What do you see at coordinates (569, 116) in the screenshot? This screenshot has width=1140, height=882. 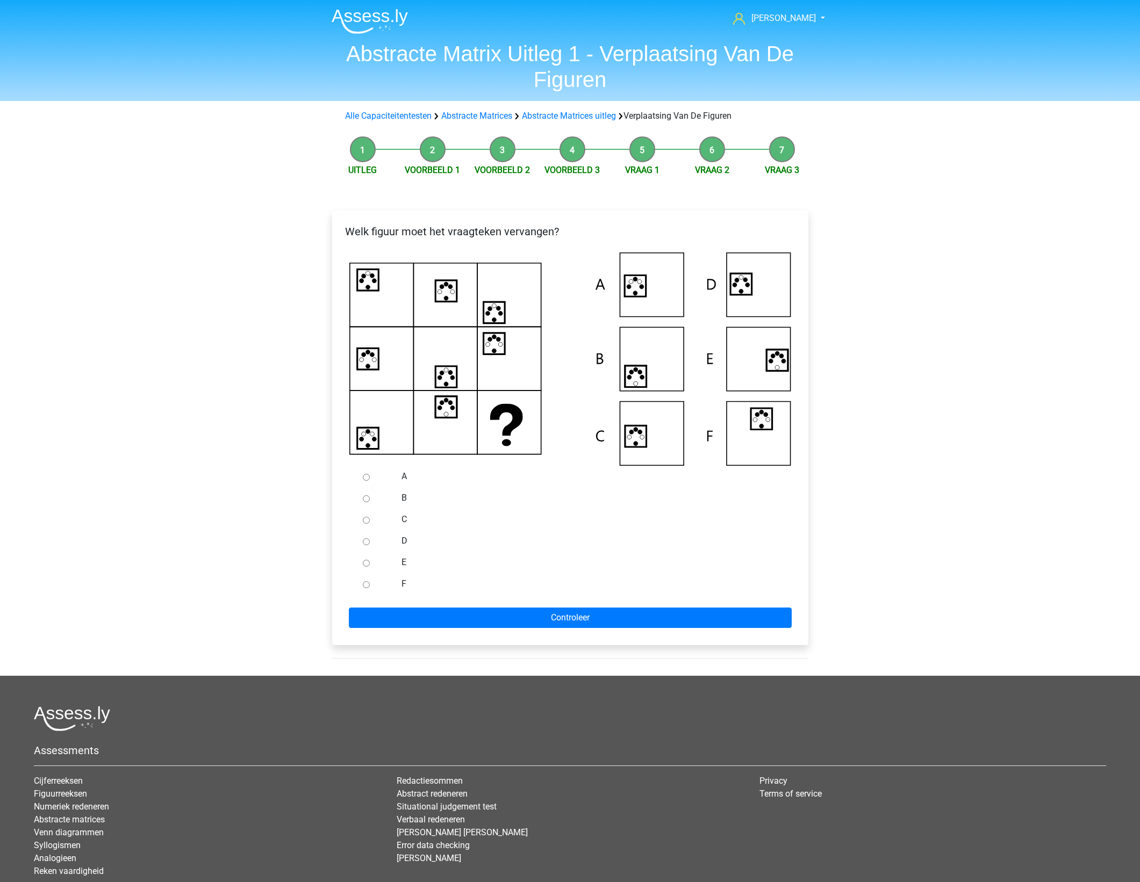 I see `a: Abstracte Matrices uitleg` at bounding box center [569, 116].